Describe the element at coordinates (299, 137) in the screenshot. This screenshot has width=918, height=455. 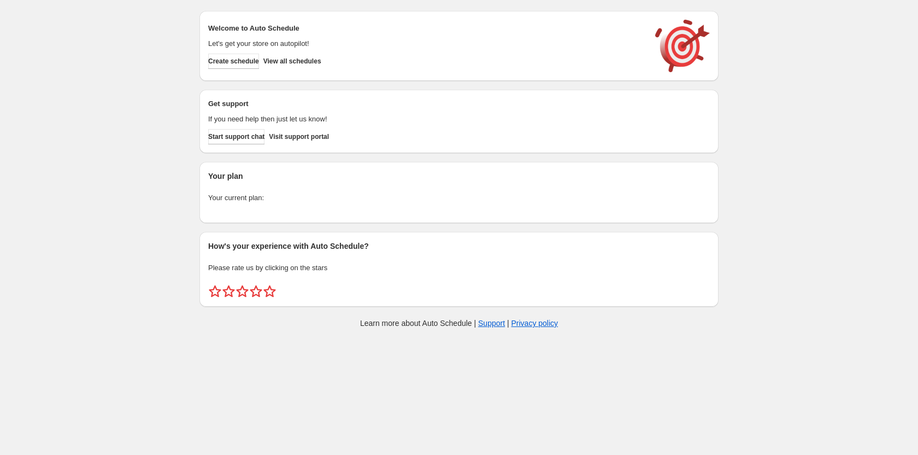
I see `span: Visit support portal` at that location.